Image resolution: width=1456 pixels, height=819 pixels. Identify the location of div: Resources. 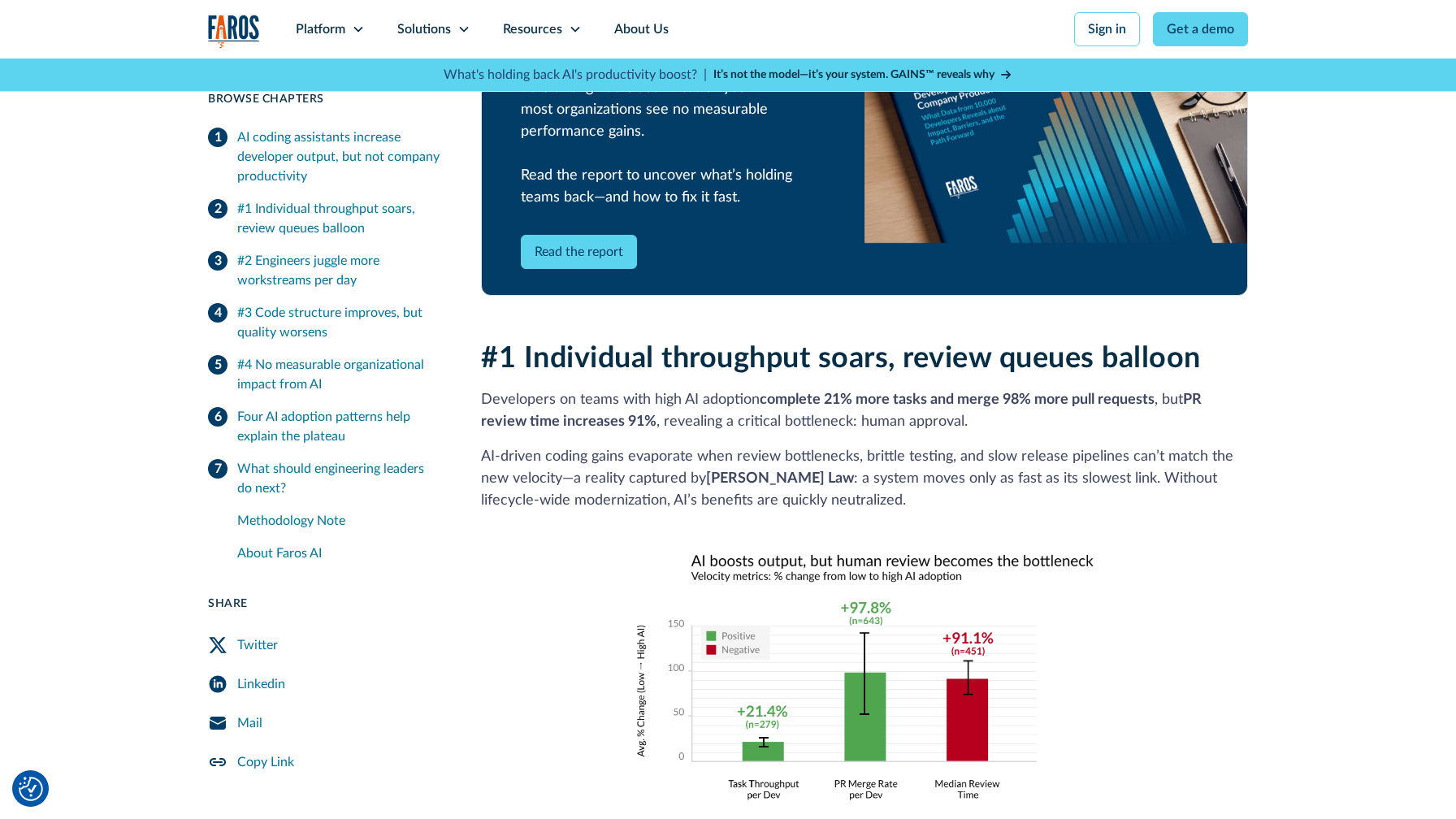
(532, 29).